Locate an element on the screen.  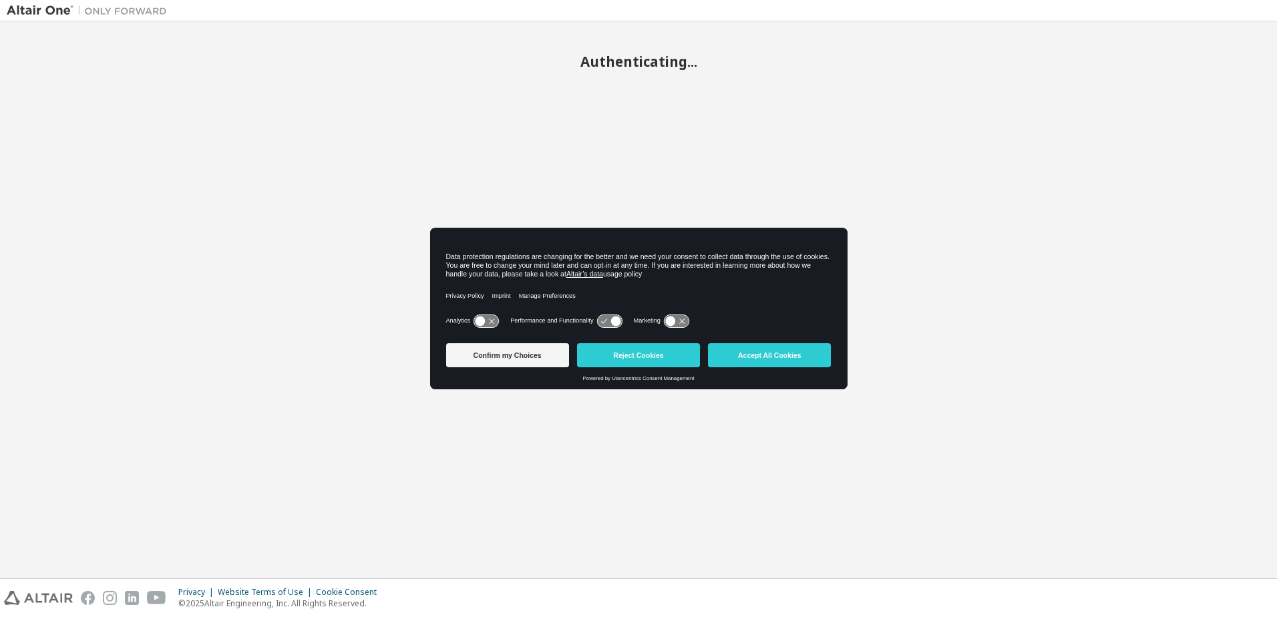
img: facebook.svg is located at coordinates (87, 598).